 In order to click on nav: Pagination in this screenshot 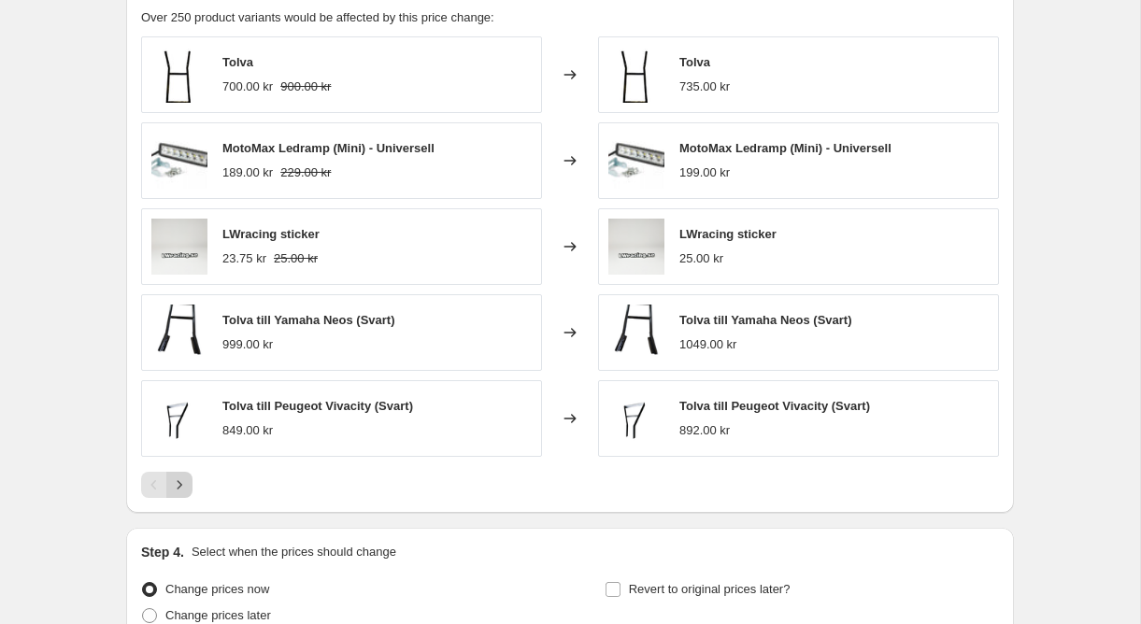, I will do `click(166, 485)`.